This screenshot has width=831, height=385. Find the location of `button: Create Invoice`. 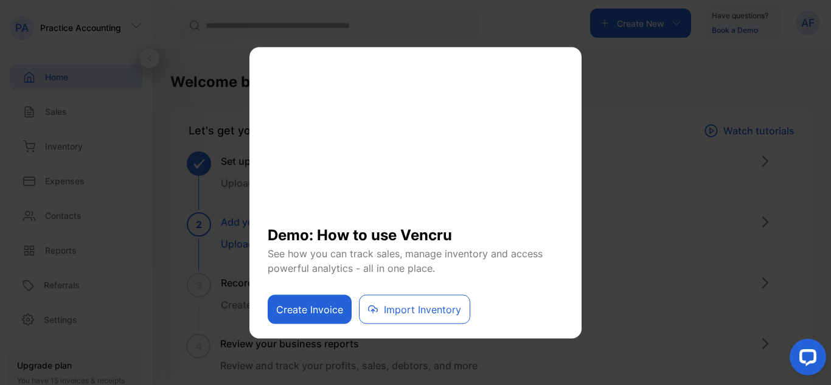

button: Create Invoice is located at coordinates (309, 309).